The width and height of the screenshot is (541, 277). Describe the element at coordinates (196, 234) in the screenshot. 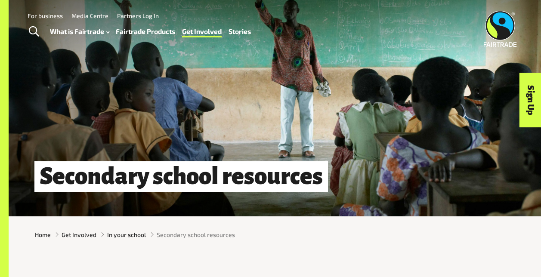

I see `span: Secondary school resources` at that location.